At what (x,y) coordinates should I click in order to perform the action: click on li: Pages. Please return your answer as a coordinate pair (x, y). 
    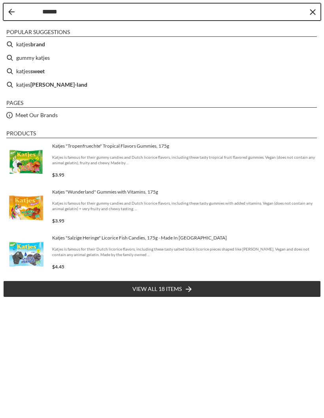
    Looking at the image, I should click on (162, 103).